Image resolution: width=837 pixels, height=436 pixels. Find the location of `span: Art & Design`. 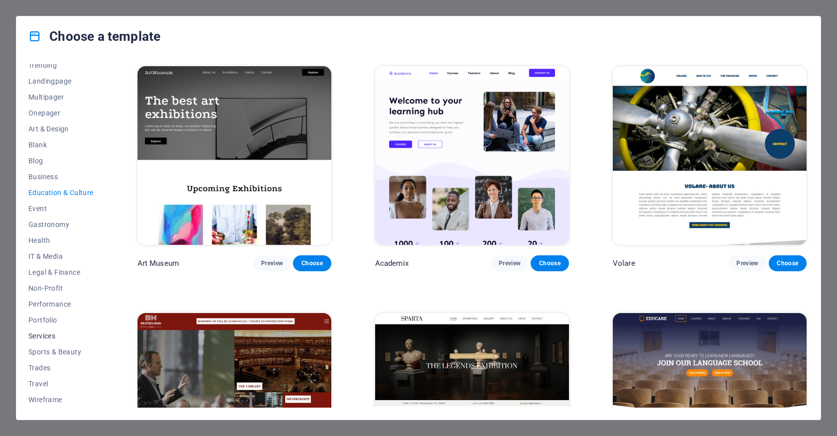

span: Art & Design is located at coordinates (61, 129).